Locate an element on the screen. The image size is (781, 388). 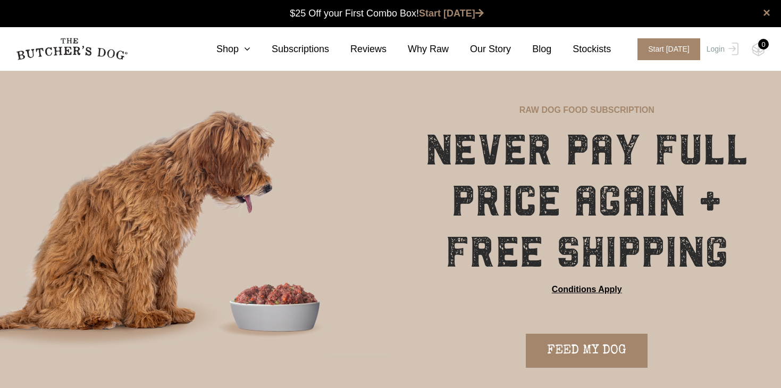
a: Login is located at coordinates (721, 49).